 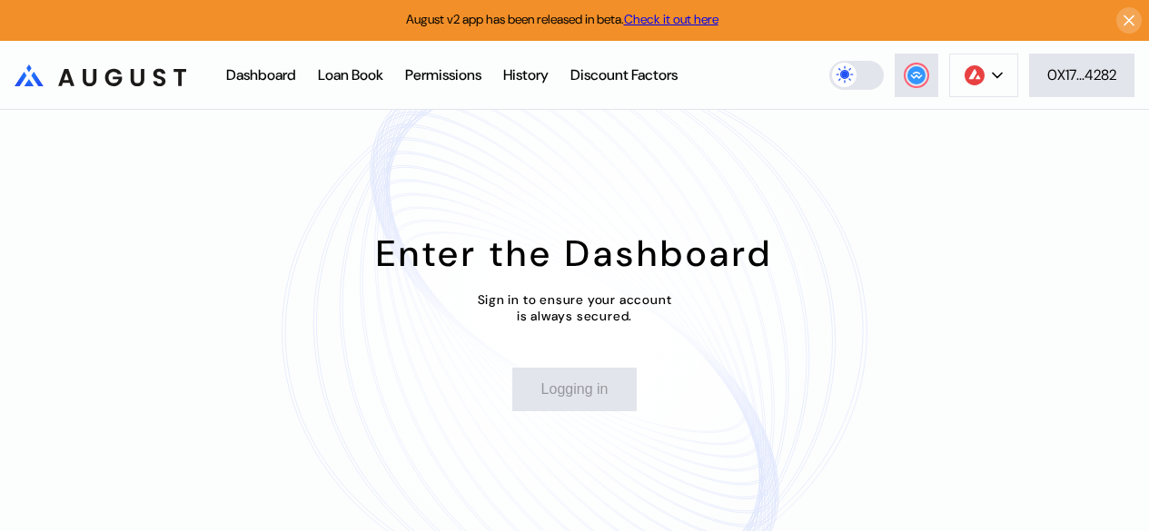 What do you see at coordinates (562, 19) in the screenshot?
I see `span: August v2 app has been released in beta.` at bounding box center [562, 19].